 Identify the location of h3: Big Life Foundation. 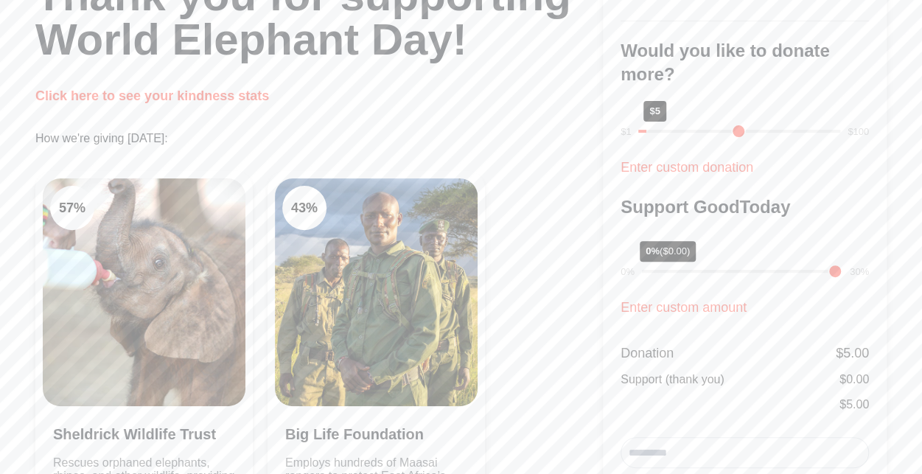
(376, 434).